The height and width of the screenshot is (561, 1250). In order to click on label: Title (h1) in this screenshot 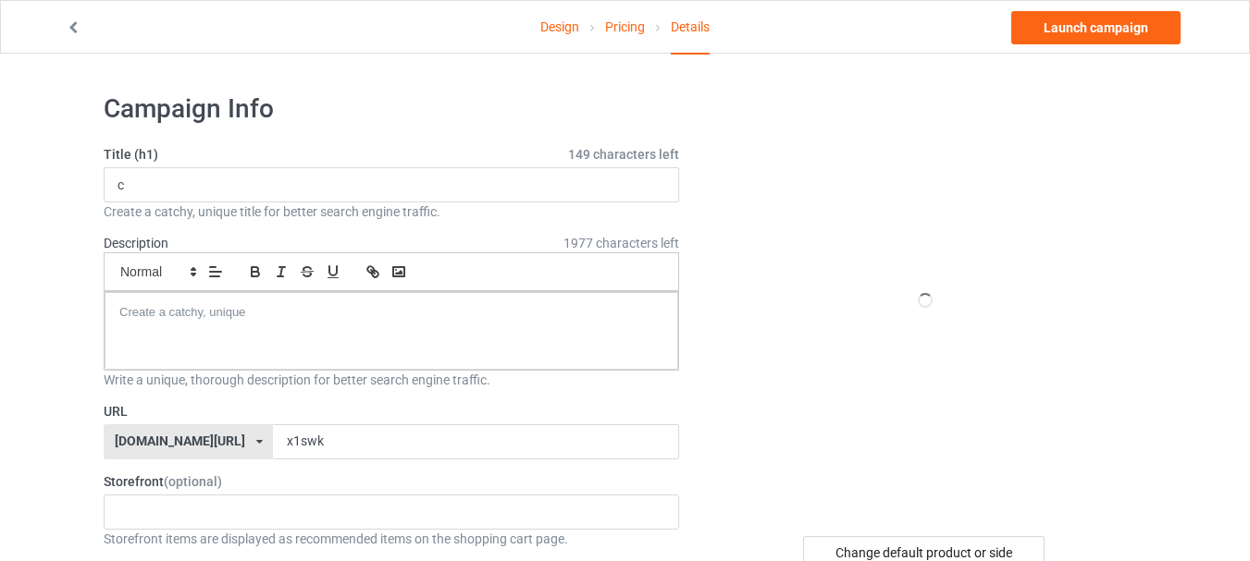, I will do `click(391, 154)`.